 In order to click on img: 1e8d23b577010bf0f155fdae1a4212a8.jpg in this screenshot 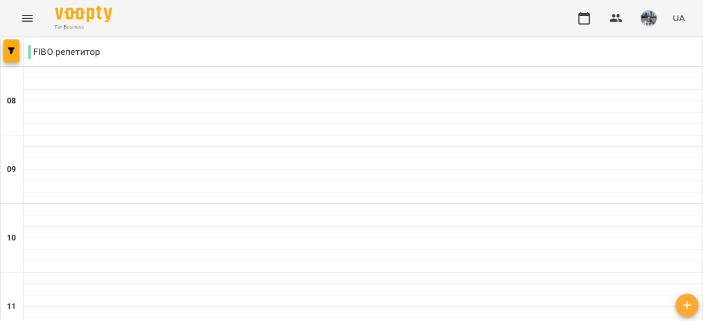, I will do `click(649, 18)`.